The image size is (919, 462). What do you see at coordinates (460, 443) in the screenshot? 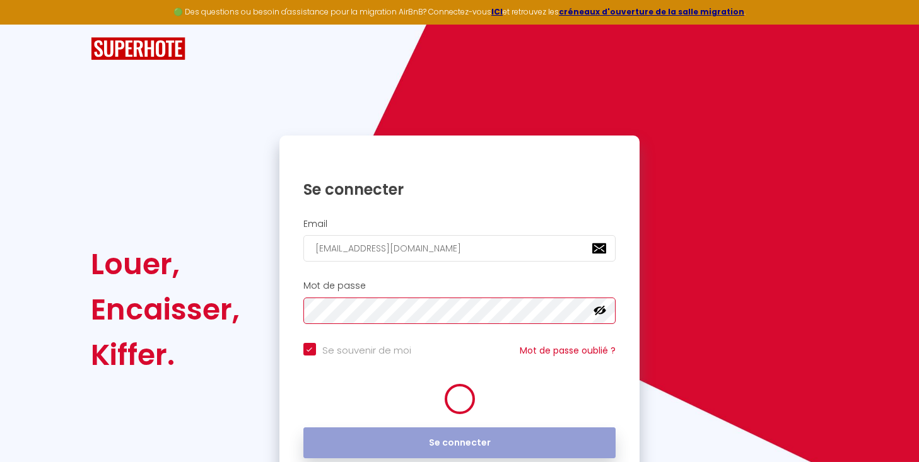
I see `button: Se connecter` at bounding box center [460, 443].